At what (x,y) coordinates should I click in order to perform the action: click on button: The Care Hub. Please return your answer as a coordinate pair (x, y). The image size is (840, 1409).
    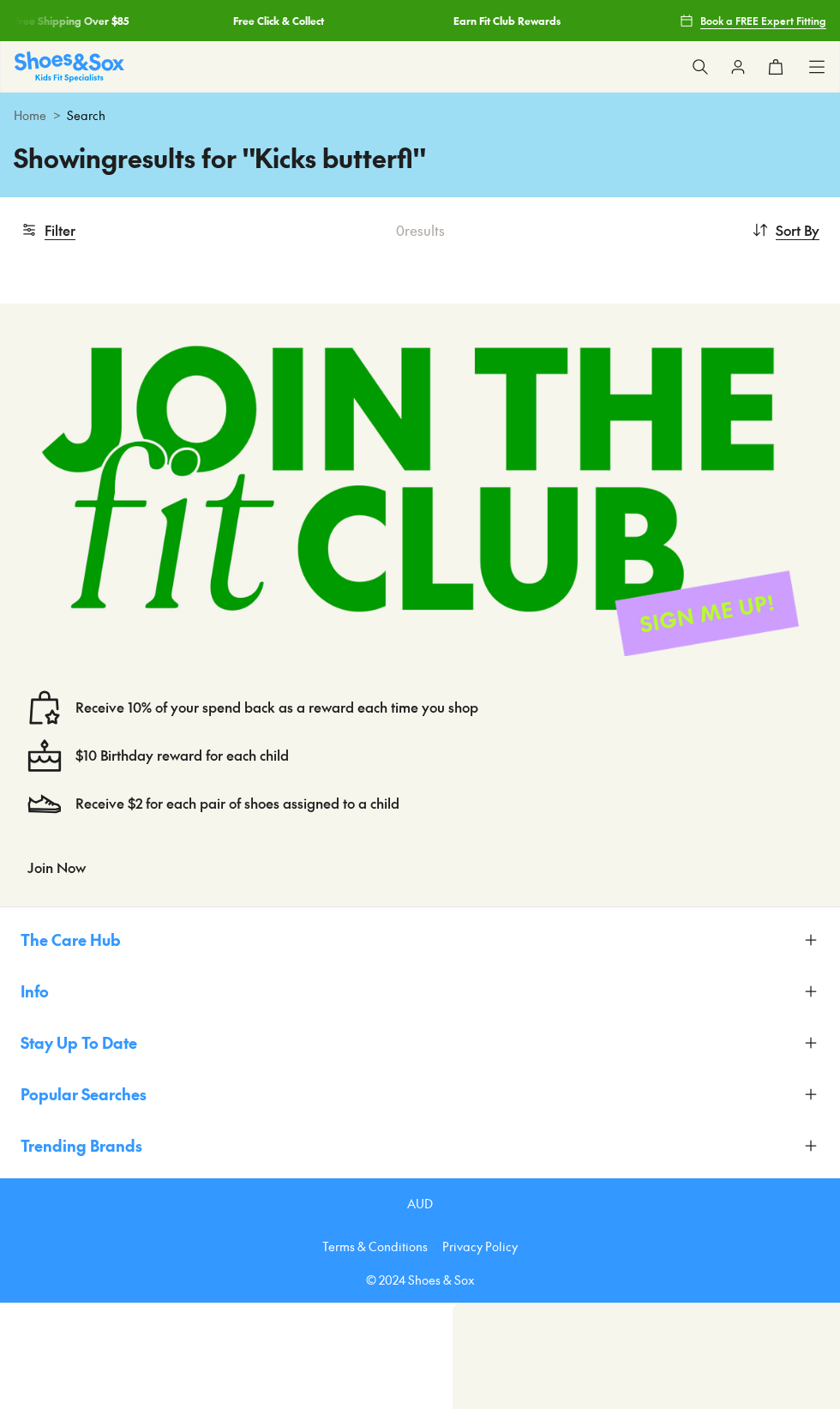
    Looking at the image, I should click on (420, 940).